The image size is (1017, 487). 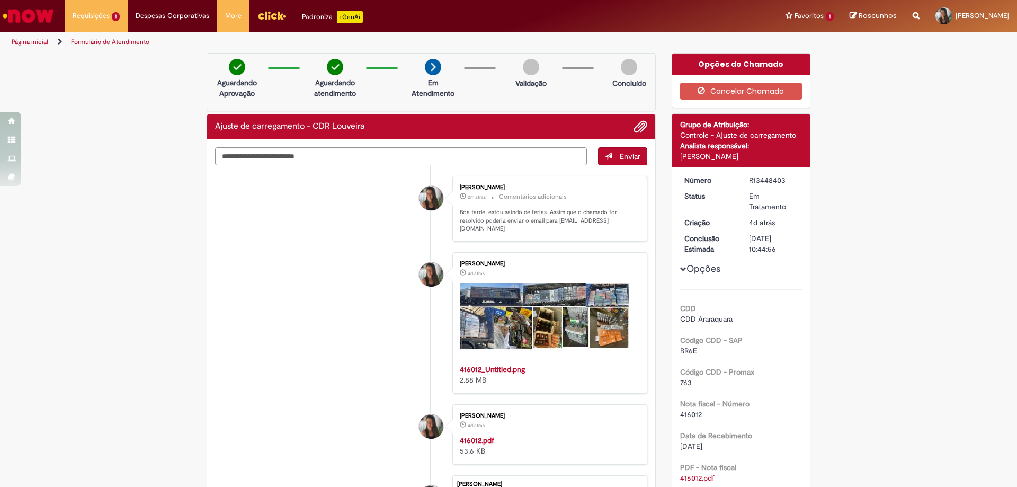 I want to click on p: Aguardando Aprovação, so click(x=237, y=88).